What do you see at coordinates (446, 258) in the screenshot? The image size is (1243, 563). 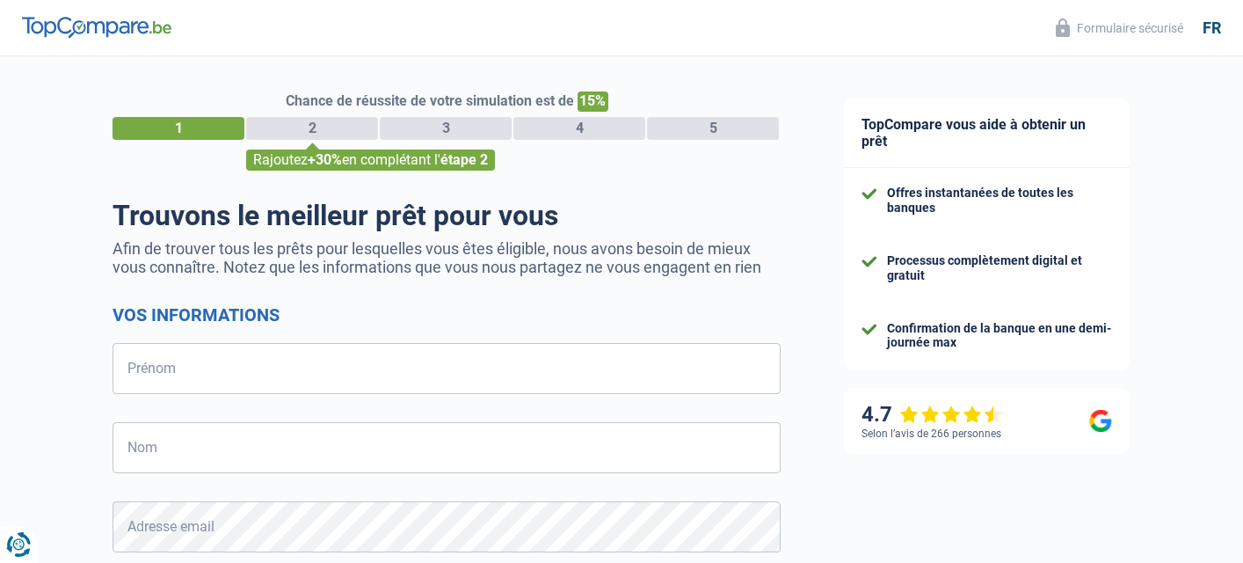 I see `p: Afin de trouver tous les prêts pour lesquelles vous êtes éligible, nous avons besoin de mieux vou...` at bounding box center [446, 258].